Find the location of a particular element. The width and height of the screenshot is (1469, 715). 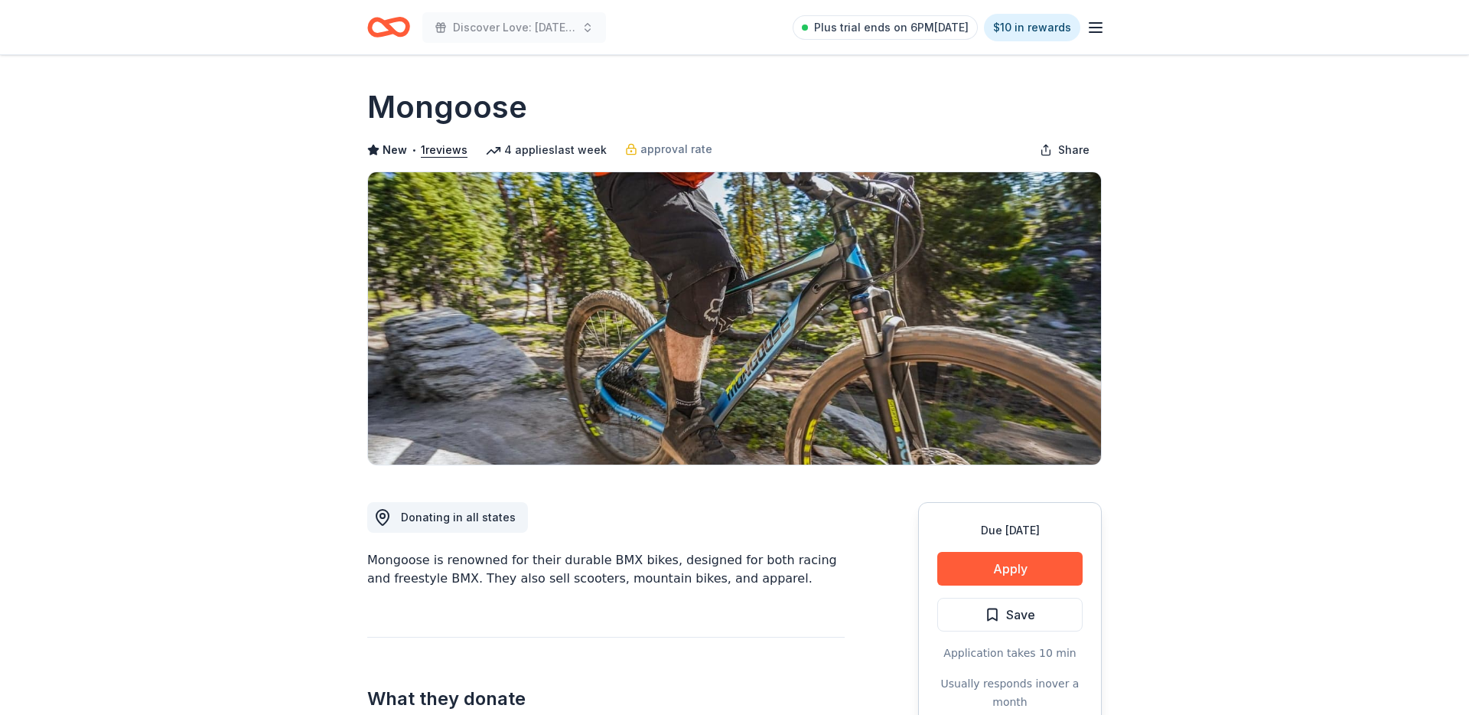

img: Image for Mongoose is located at coordinates (734, 318).